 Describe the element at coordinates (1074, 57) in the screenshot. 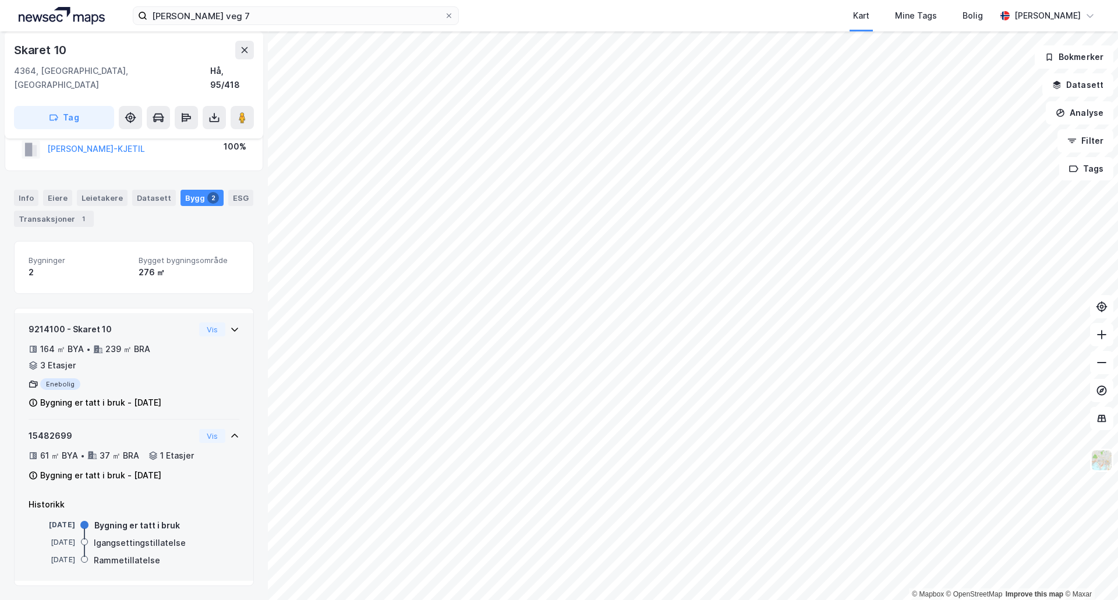

I see `button: Bokmerker` at that location.